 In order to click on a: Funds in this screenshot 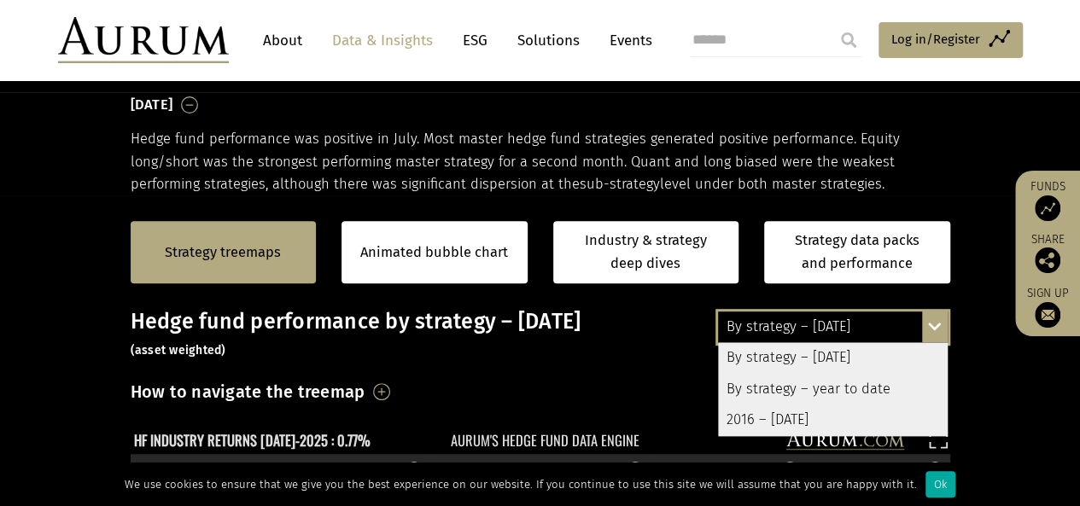, I will do `click(1047, 200)`.